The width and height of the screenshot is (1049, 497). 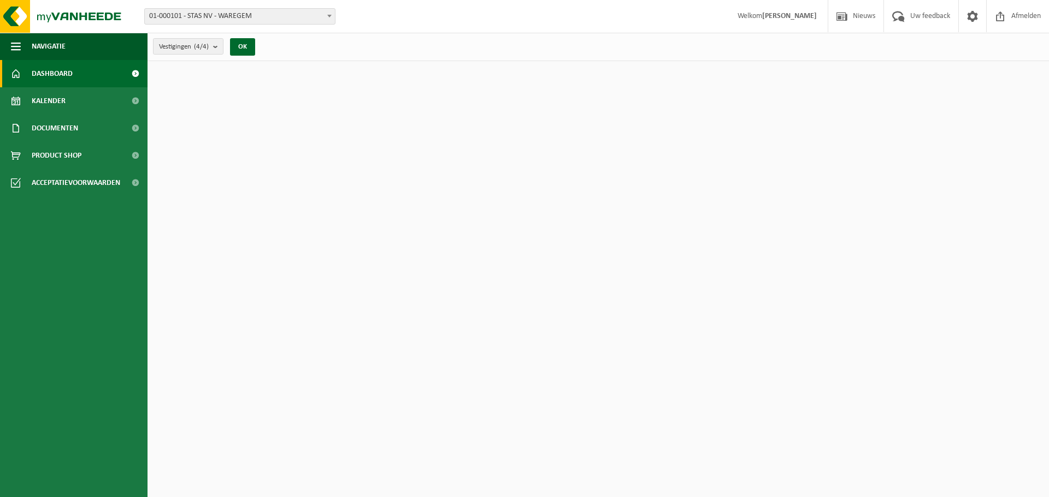 I want to click on button: OK, so click(x=242, y=47).